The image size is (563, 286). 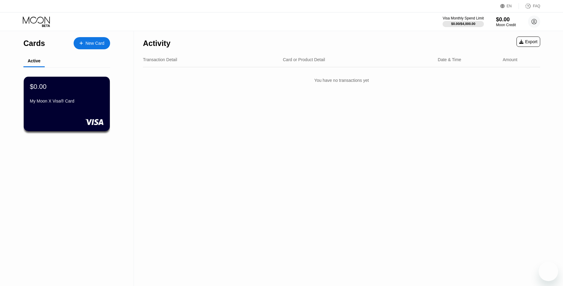 I want to click on div: Card or Product Detail, so click(x=304, y=60).